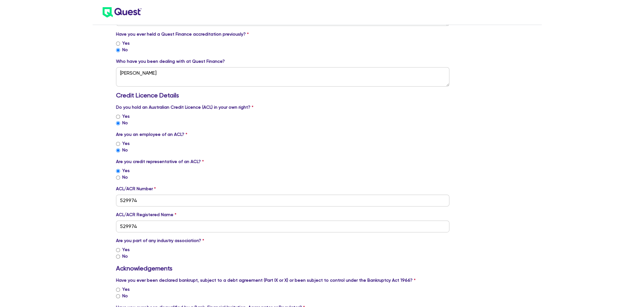 This screenshot has height=307, width=634. What do you see at coordinates (152, 134) in the screenshot?
I see `label: Are you an employee of an ACL?` at bounding box center [152, 134].